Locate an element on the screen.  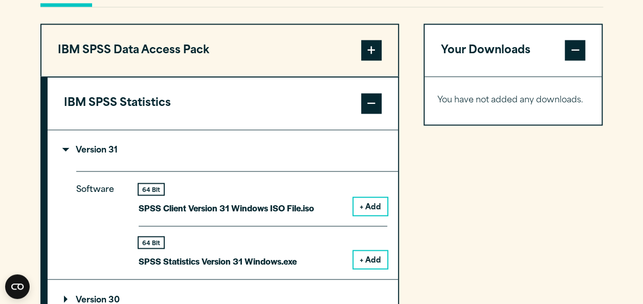
p: Version 31 is located at coordinates (91, 150).